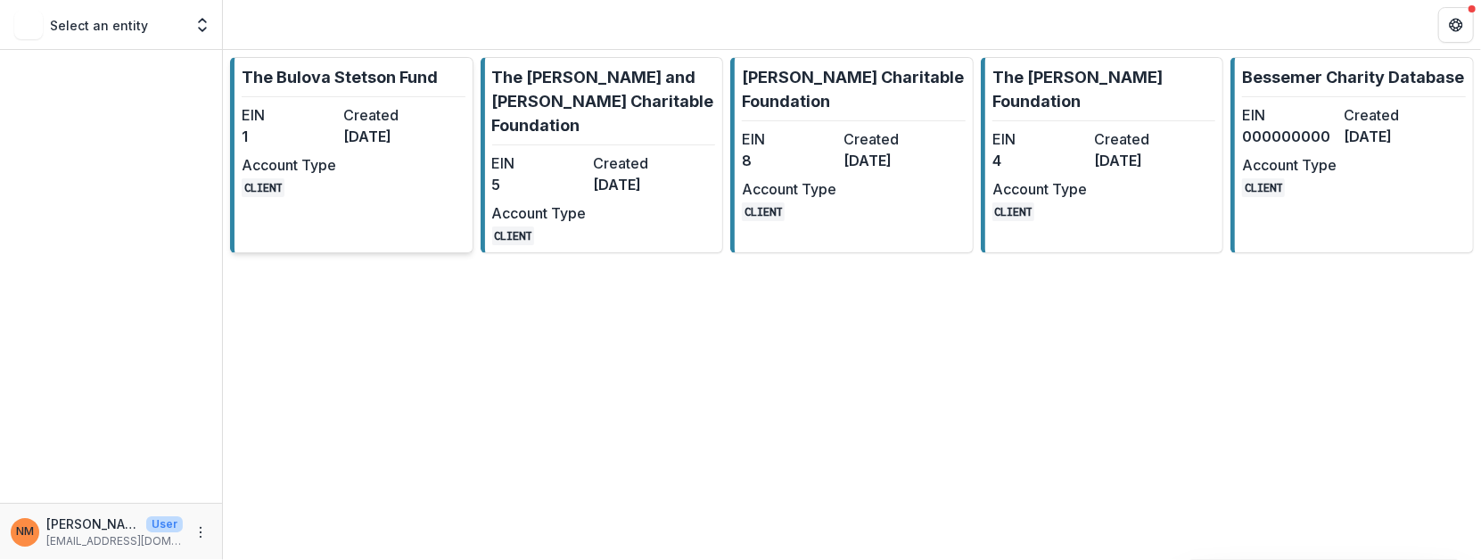  What do you see at coordinates (789, 161) in the screenshot?
I see `dd: 8` at bounding box center [789, 161].